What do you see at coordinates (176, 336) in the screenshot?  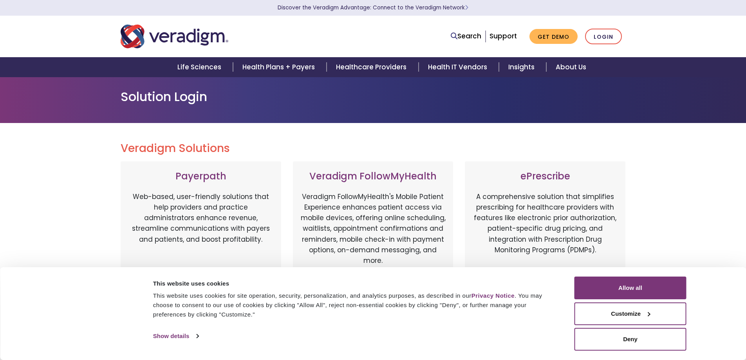 I see `a: Show details` at bounding box center [176, 336].